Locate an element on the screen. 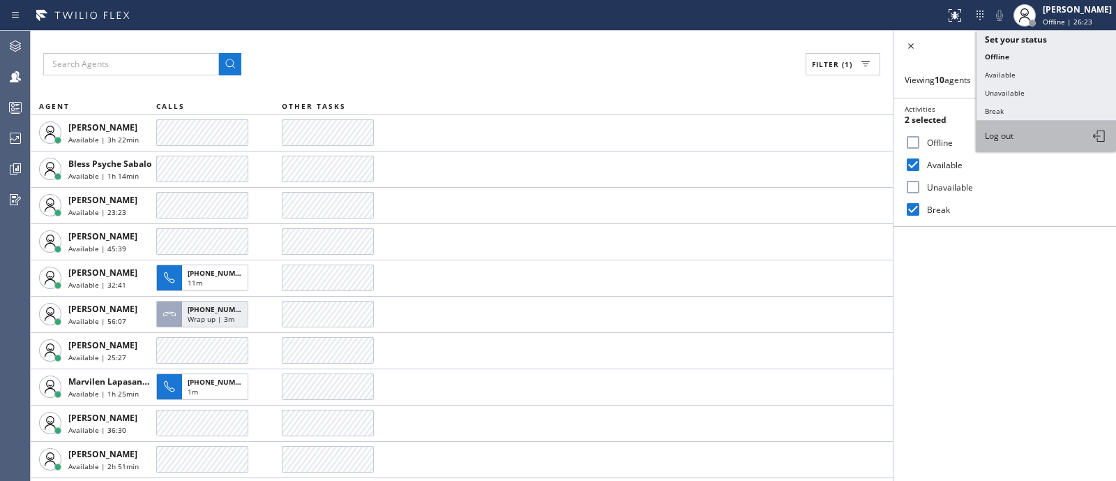 This screenshot has width=1116, height=481. span: Available | 2h 51min is located at coordinates (103, 466).